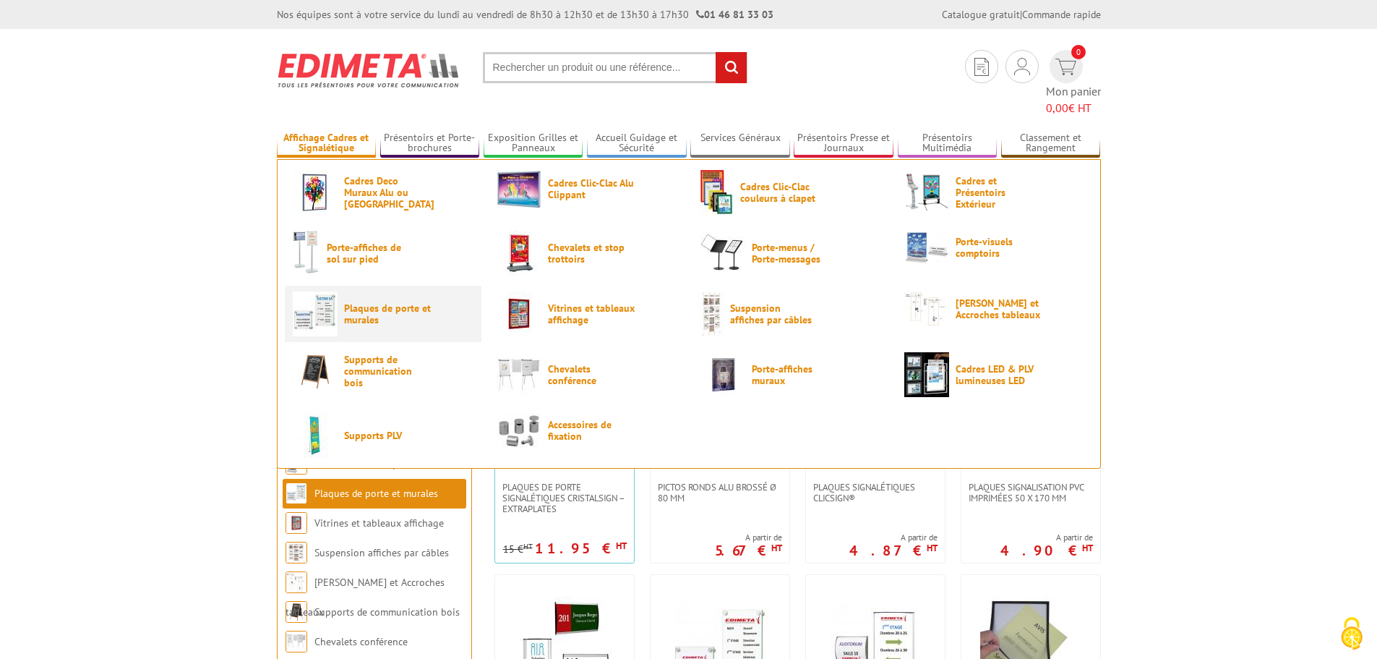 The image size is (1377, 659). What do you see at coordinates (1057, 108) in the screenshot?
I see `span: 0,00` at bounding box center [1057, 108].